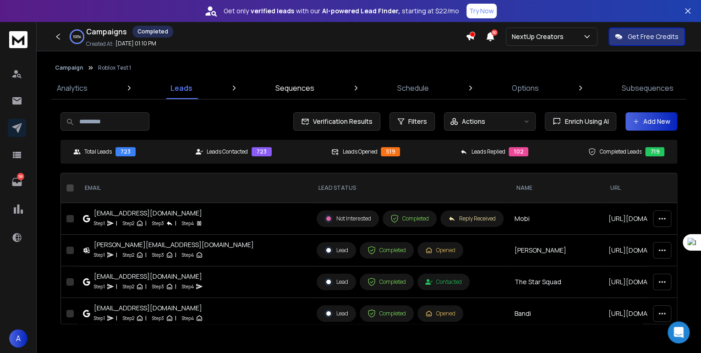 The image size is (701, 353). I want to click on p: Subsequences, so click(648, 88).